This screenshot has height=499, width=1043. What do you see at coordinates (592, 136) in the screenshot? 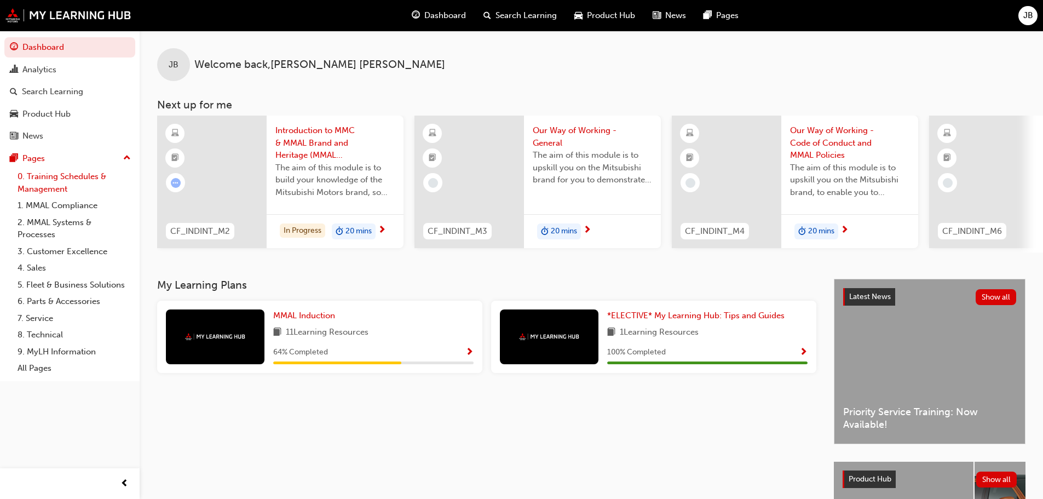
I see `span: Our Way of Working - General` at bounding box center [592, 136].